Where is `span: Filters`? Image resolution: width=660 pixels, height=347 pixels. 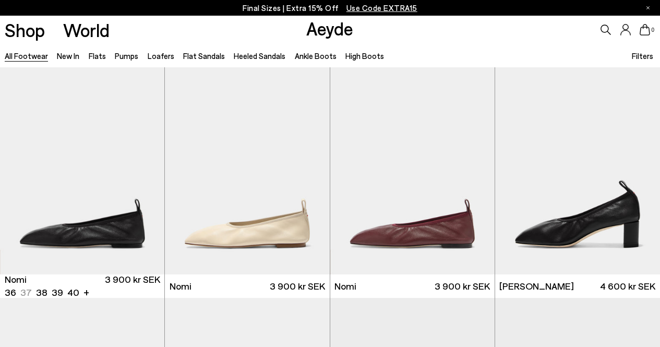 span: Filters is located at coordinates (642, 56).